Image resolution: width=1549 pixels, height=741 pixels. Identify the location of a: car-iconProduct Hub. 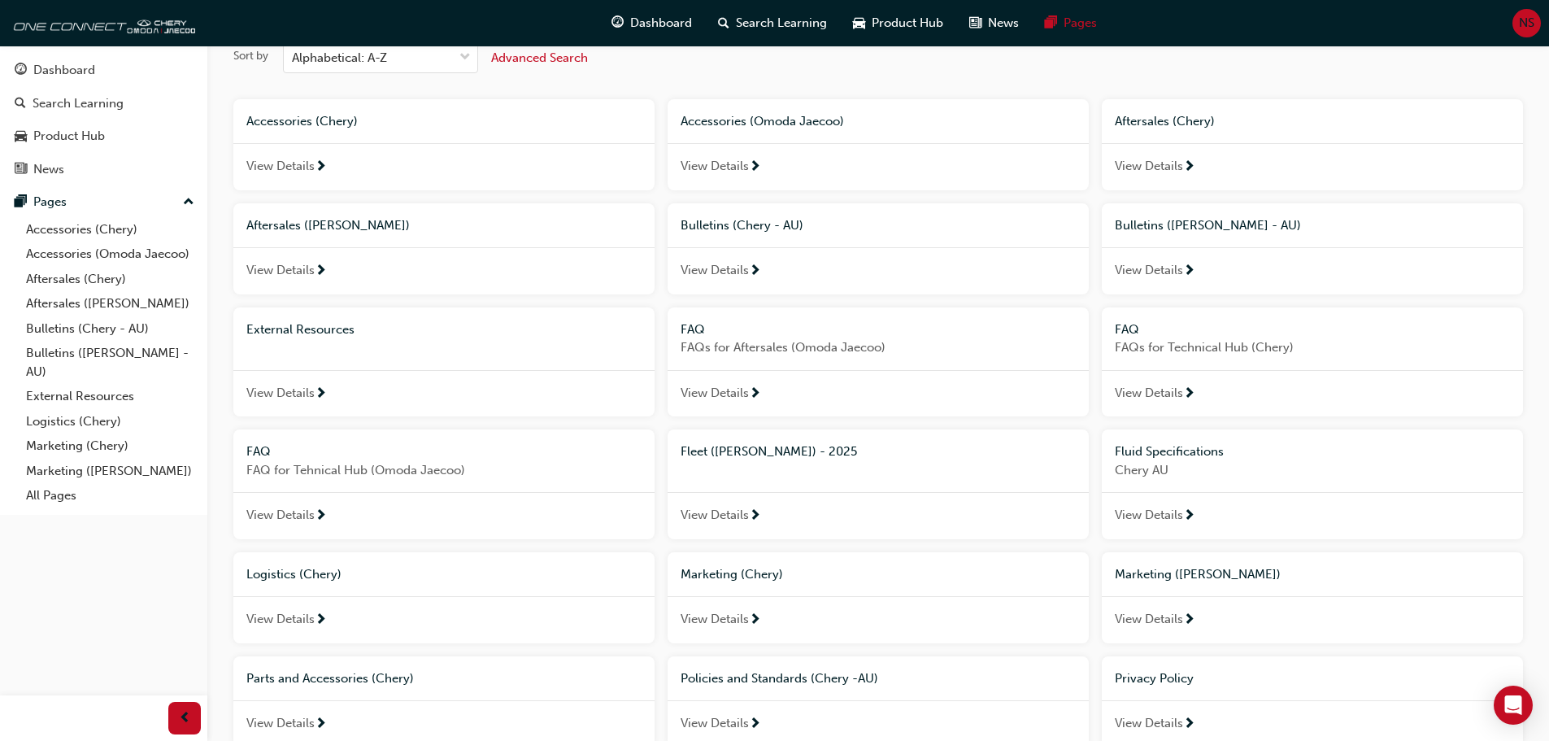
(898, 23).